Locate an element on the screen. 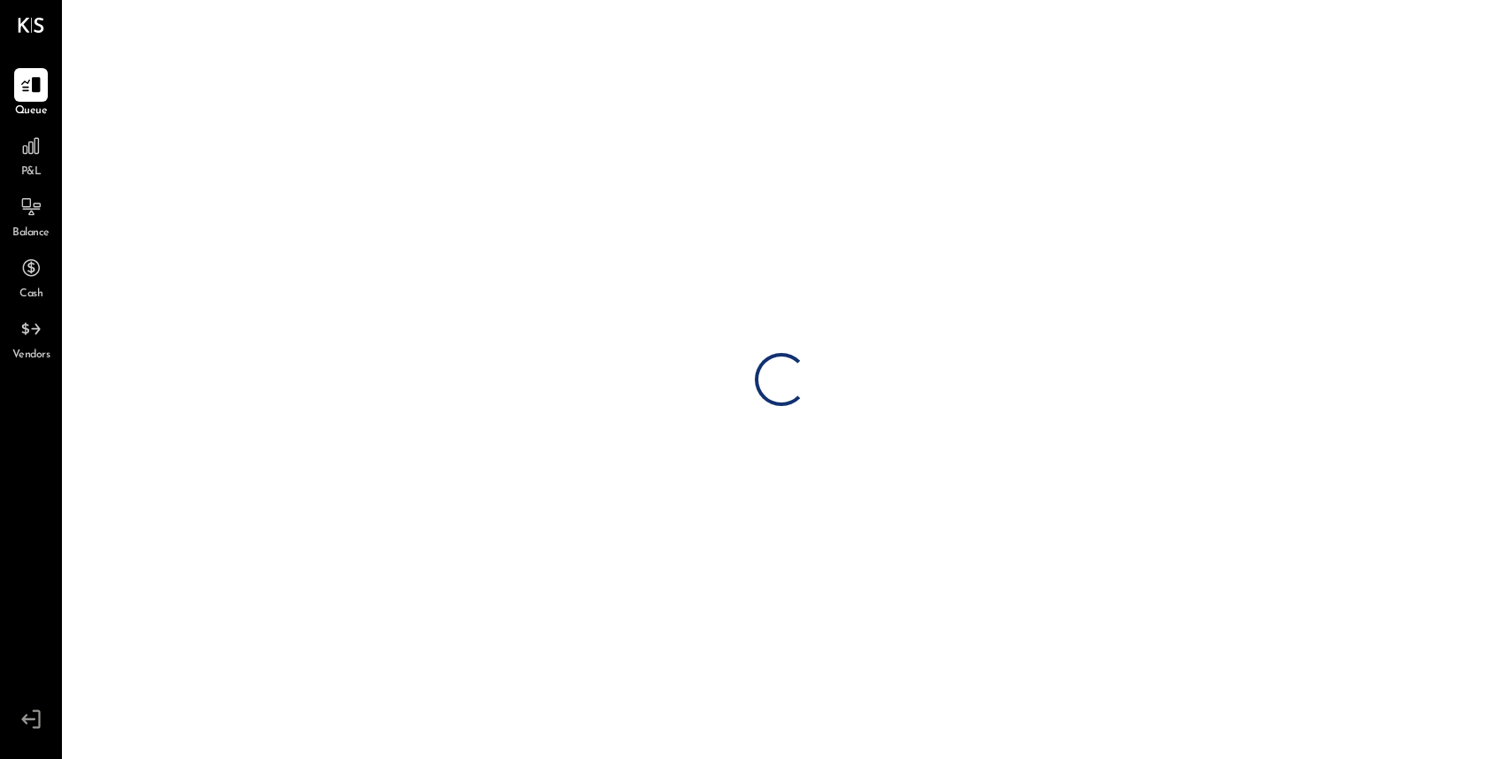  a: Balance is located at coordinates (31, 216).